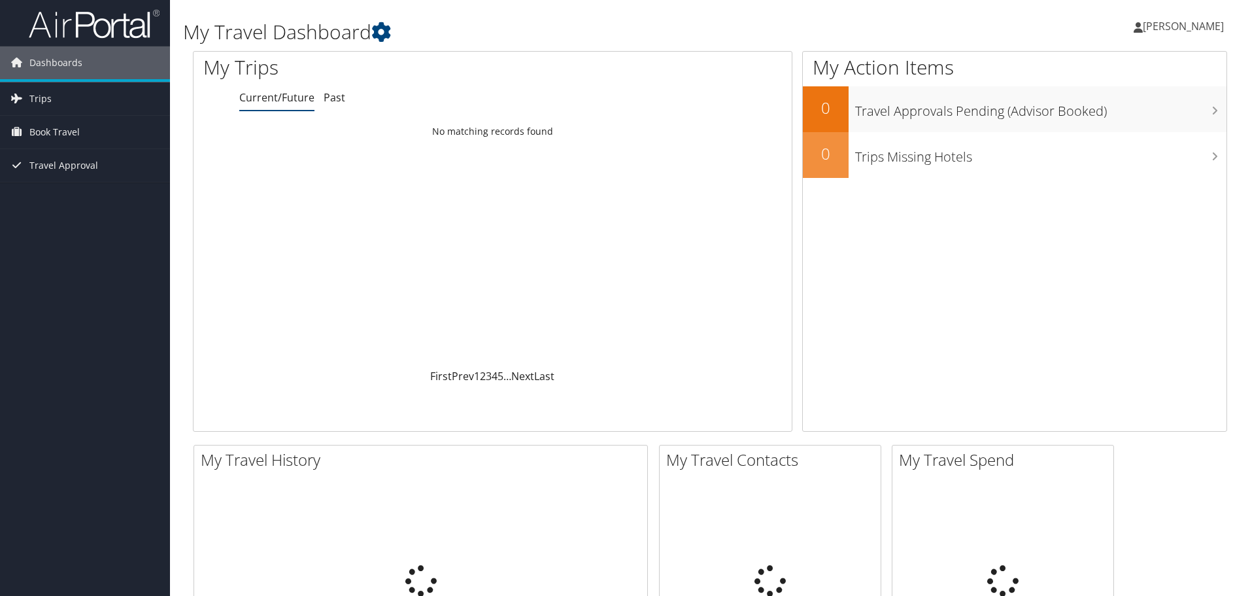 The height and width of the screenshot is (596, 1250). I want to click on td: No matching records found, so click(492, 131).